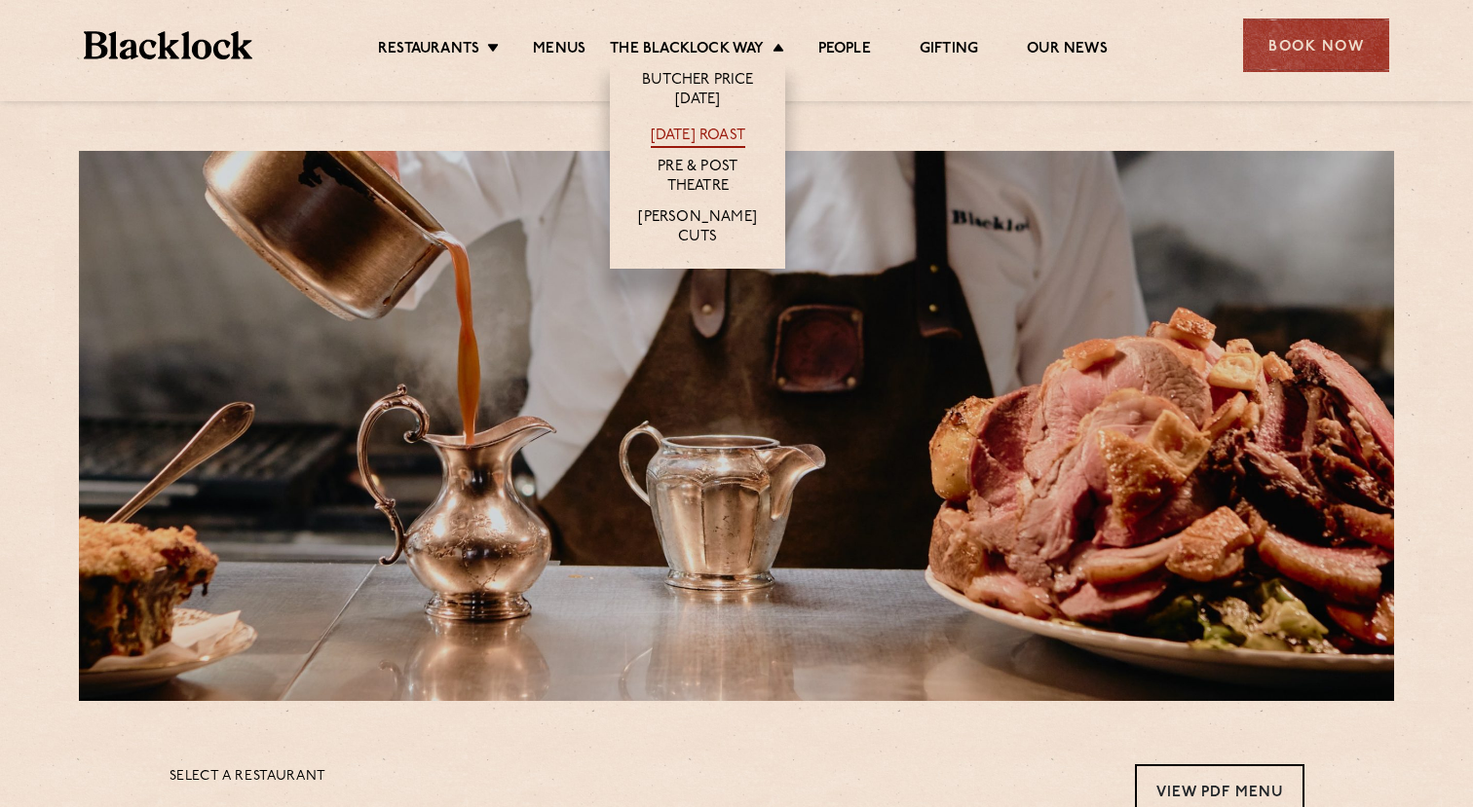 This screenshot has width=1473, height=807. What do you see at coordinates (949, 51) in the screenshot?
I see `a: Gifting` at bounding box center [949, 51].